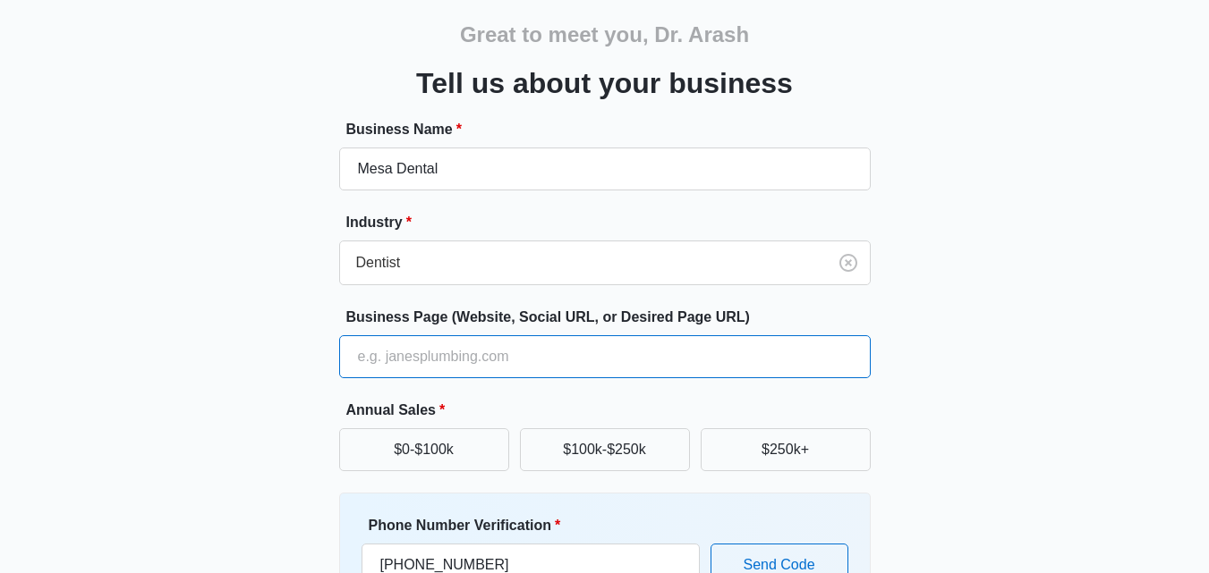 The image size is (1209, 573). What do you see at coordinates (604, 35) in the screenshot?
I see `h2: Great to meet you, Dr. Arash` at bounding box center [604, 35].